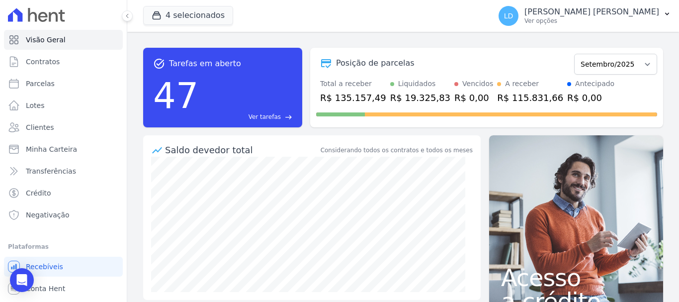 Image resolution: width=679 pixels, height=302 pixels. What do you see at coordinates (63, 149) in the screenshot?
I see `a: Minha Carteira` at bounding box center [63, 149].